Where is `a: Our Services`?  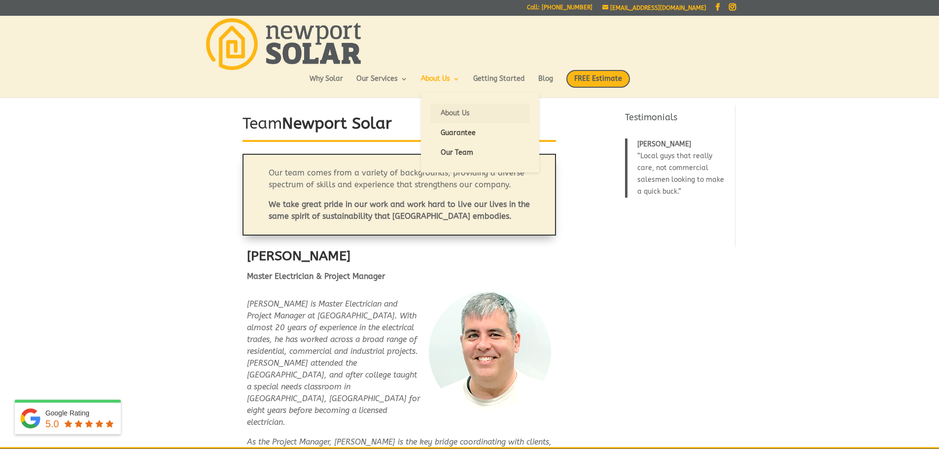
a: Our Services is located at coordinates (382, 84).